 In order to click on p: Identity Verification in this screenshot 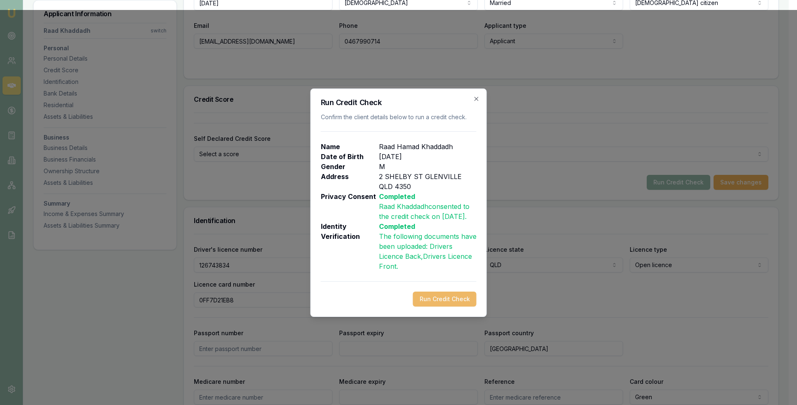, I will do `click(350, 246)`.